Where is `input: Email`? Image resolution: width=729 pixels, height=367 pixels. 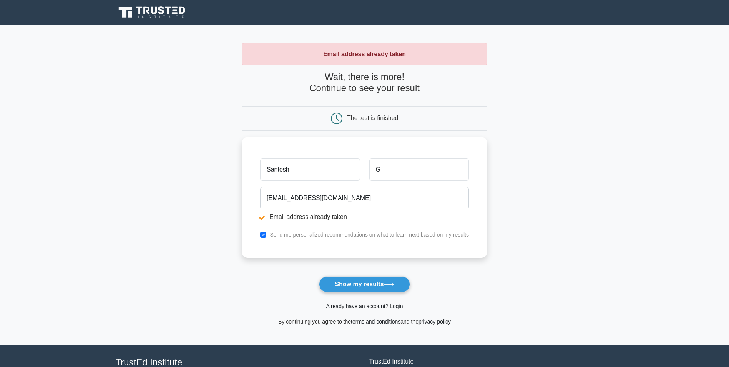
input: Email is located at coordinates (364, 198).